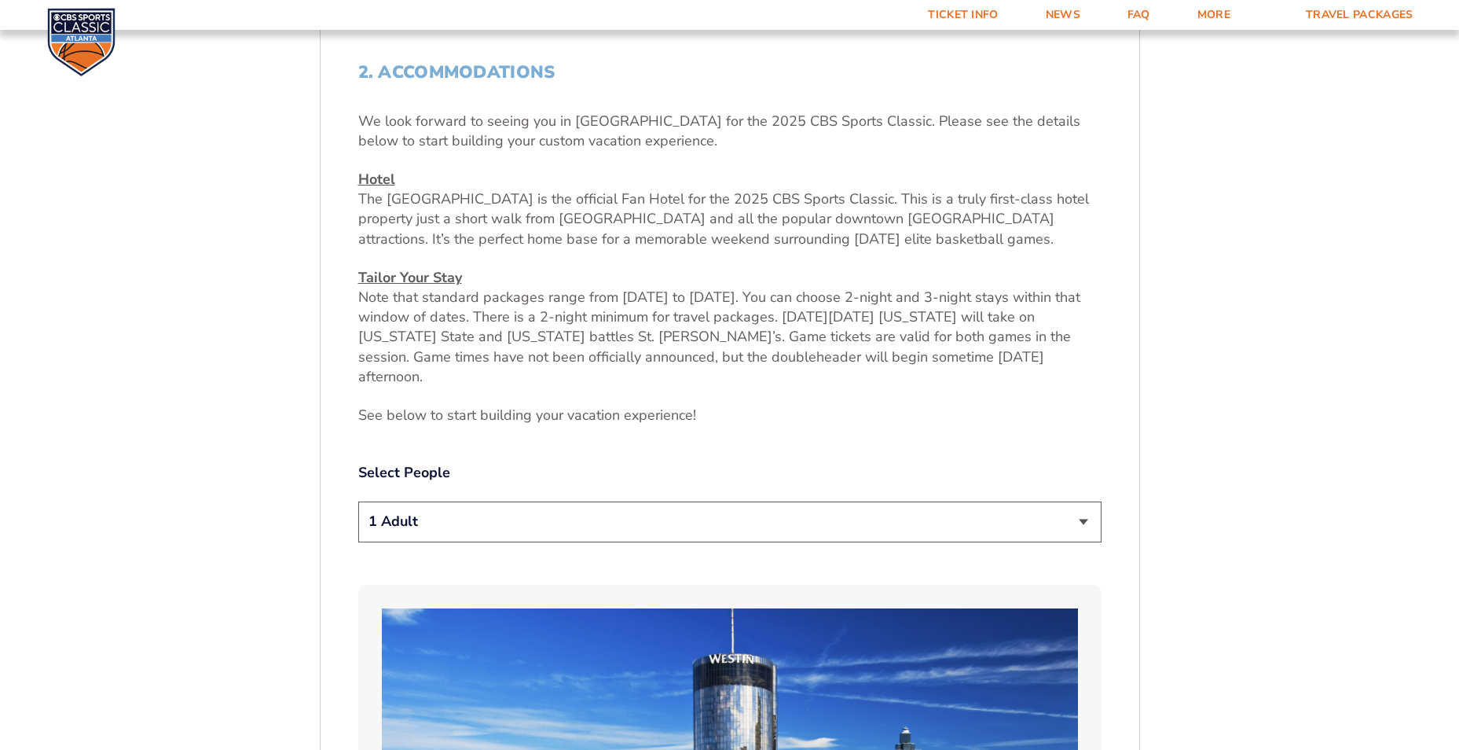 The image size is (1459, 750). What do you see at coordinates (81, 42) in the screenshot?
I see `img: CBS Sports Classic` at bounding box center [81, 42].